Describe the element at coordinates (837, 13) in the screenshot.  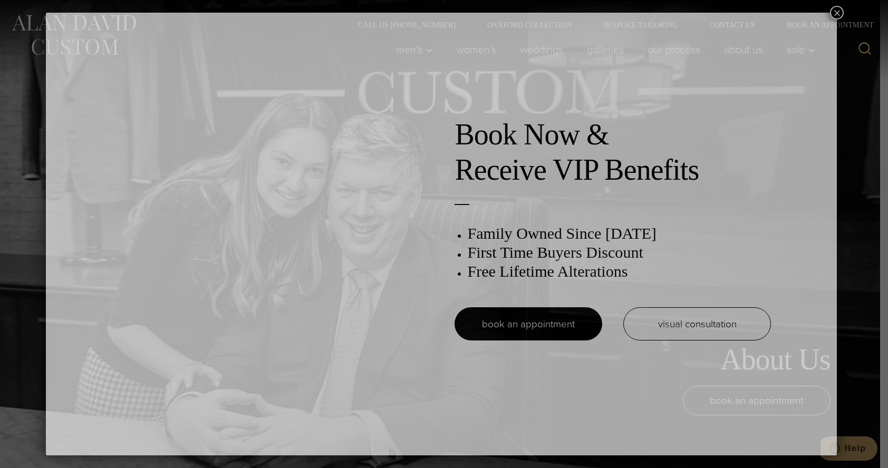
I see `button: Close` at that location.